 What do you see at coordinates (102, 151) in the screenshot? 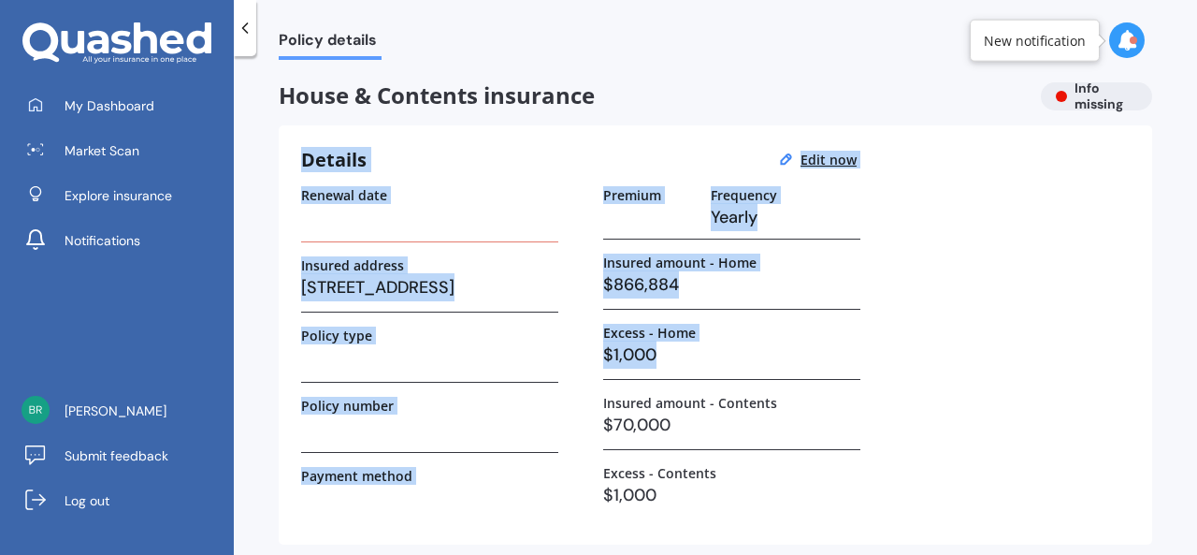
I see `span: Market Scan` at bounding box center [102, 151].